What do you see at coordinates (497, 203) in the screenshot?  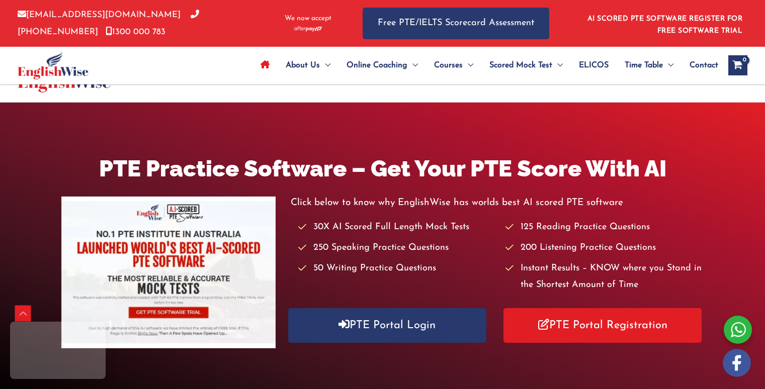 I see `p: Click below to know why EnglishWise has worlds best AI scored PTE software` at bounding box center [497, 203].